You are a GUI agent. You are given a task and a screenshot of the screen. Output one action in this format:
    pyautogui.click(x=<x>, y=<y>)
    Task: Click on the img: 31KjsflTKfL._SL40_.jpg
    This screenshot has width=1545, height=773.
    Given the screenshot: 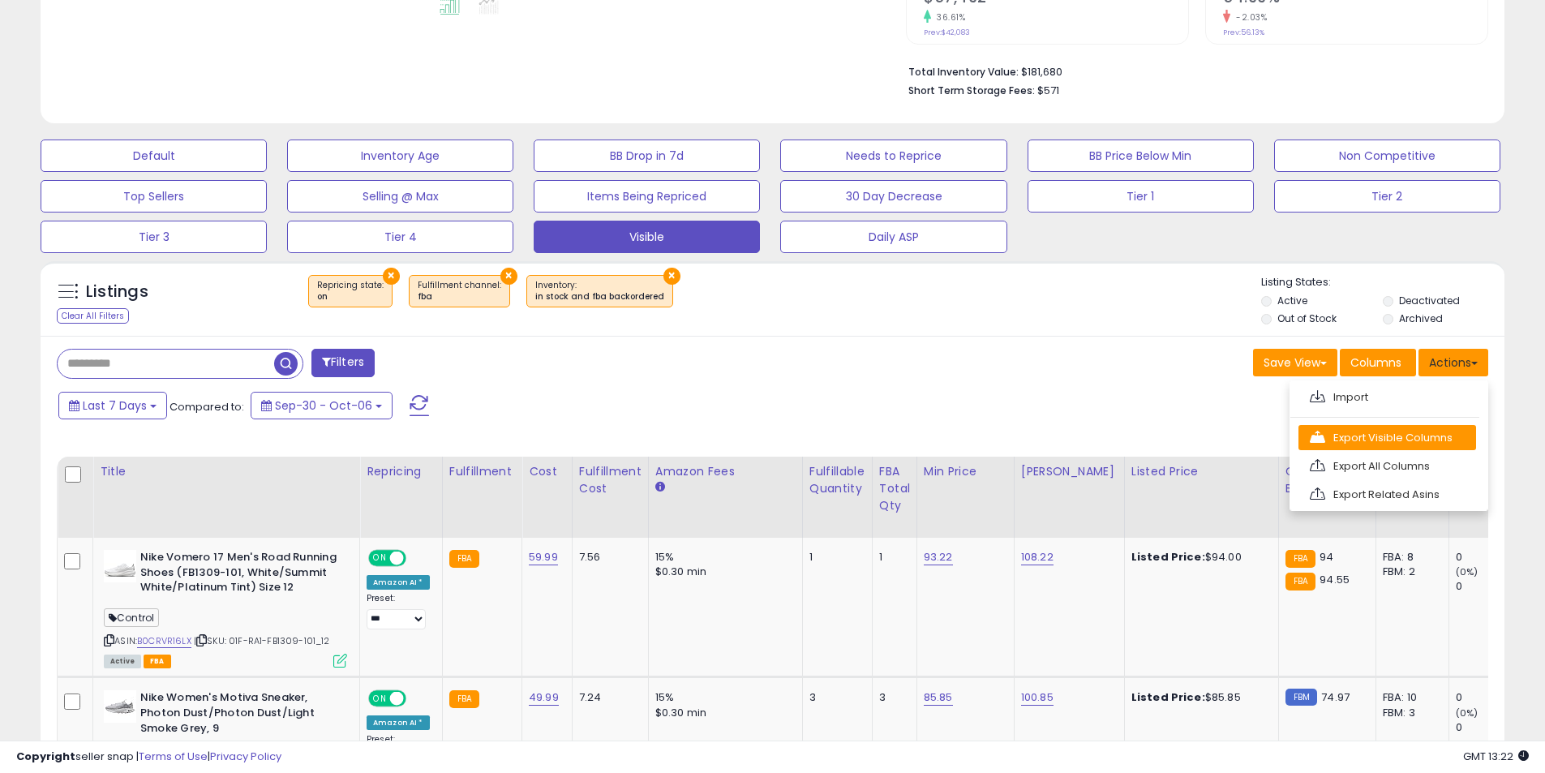 What is the action you would take?
    pyautogui.click(x=120, y=706)
    